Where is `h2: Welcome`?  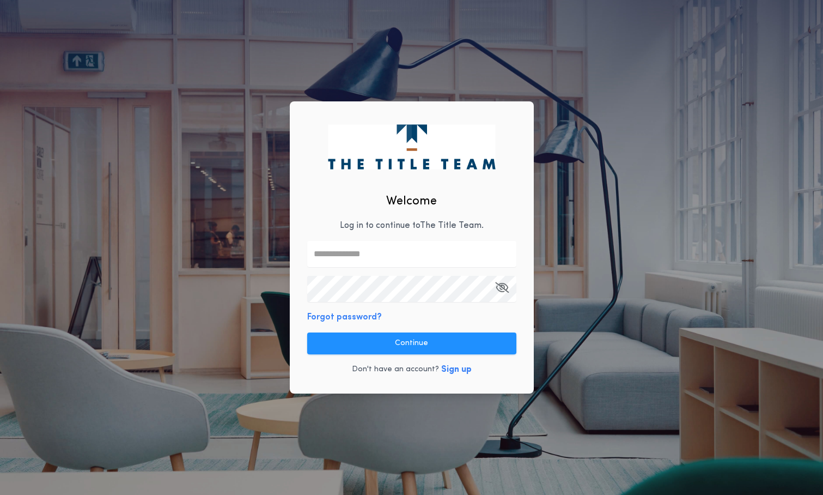 h2: Welcome is located at coordinates (411, 201).